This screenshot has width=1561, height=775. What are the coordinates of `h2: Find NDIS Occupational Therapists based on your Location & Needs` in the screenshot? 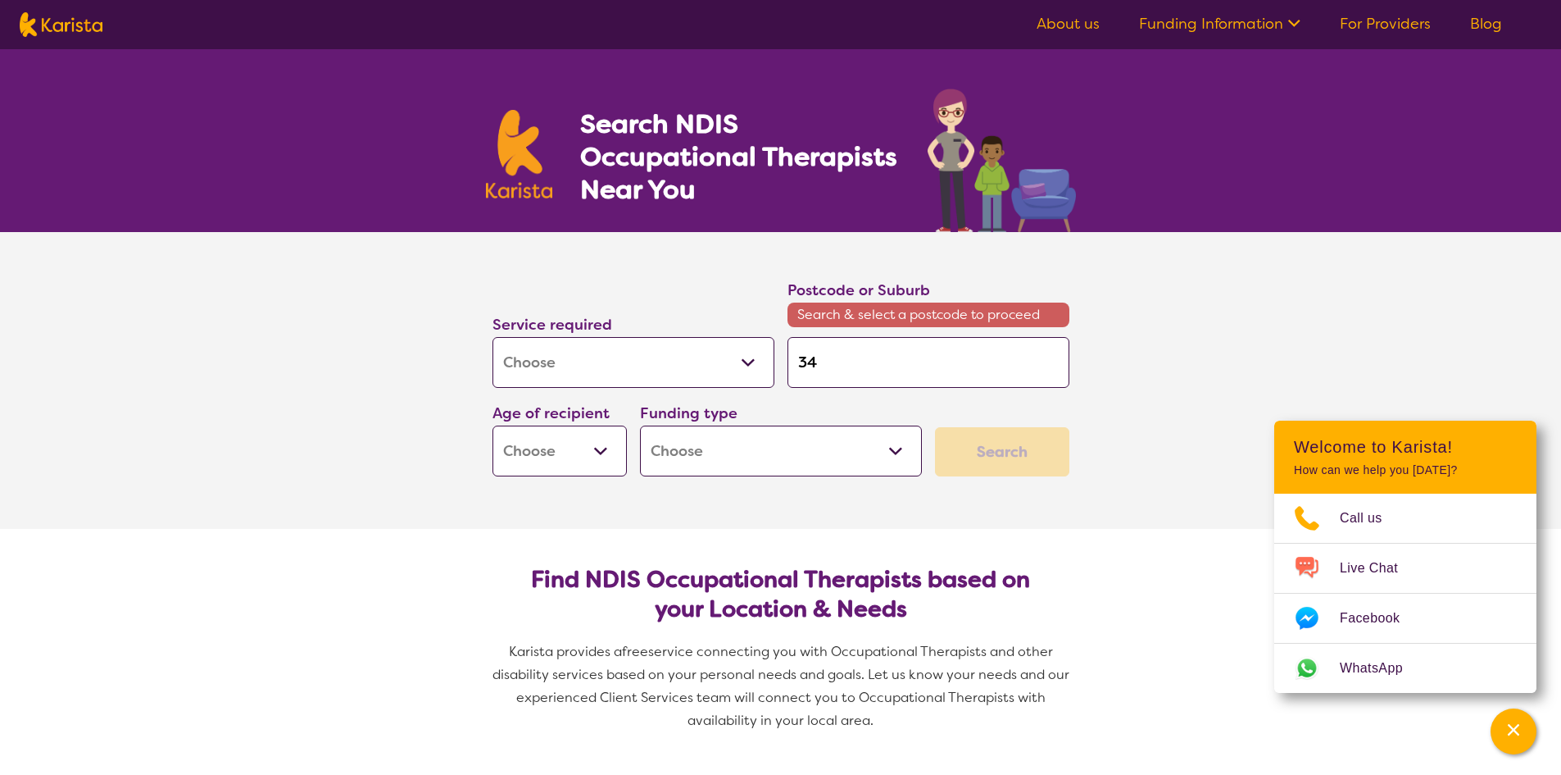 It's located at (781, 594).